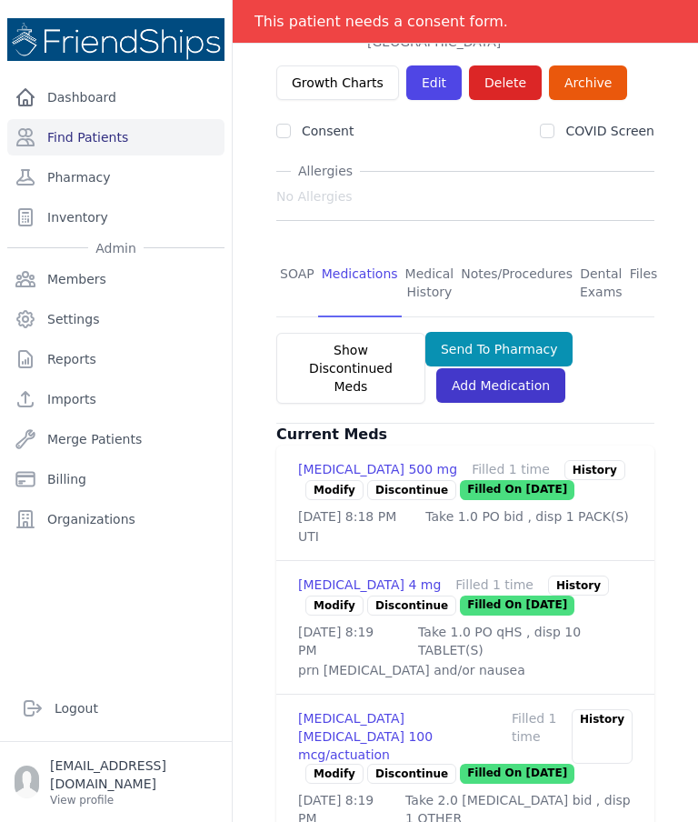  I want to click on a: SOAP, so click(297, 284).